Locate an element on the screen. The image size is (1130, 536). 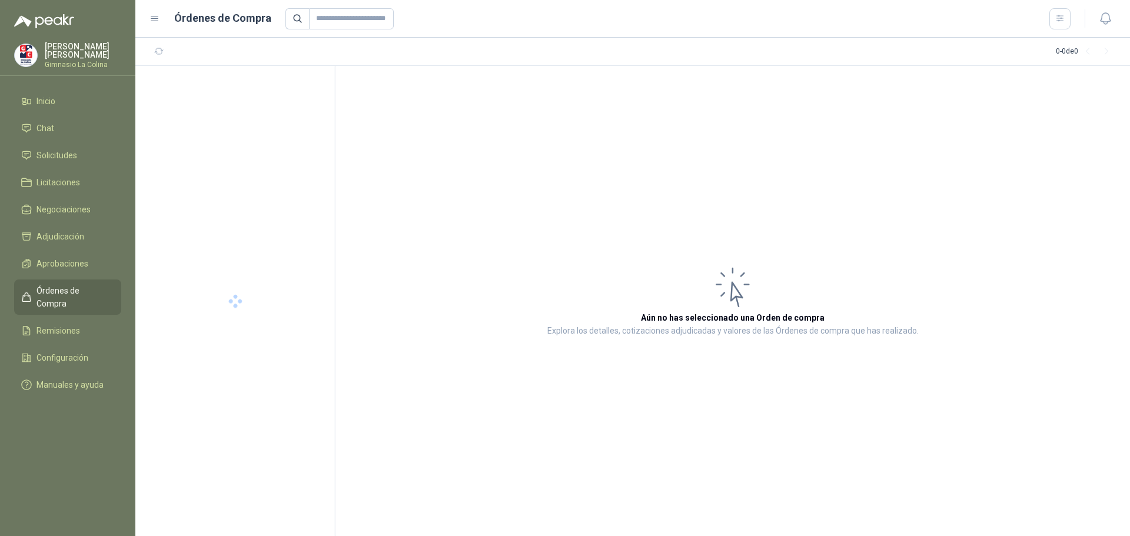
img: Company Logo is located at coordinates (26, 55).